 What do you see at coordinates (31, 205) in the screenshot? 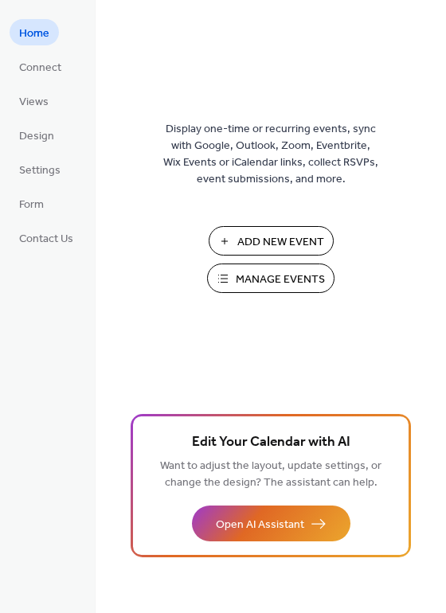
I see `span: Form` at bounding box center [31, 205].